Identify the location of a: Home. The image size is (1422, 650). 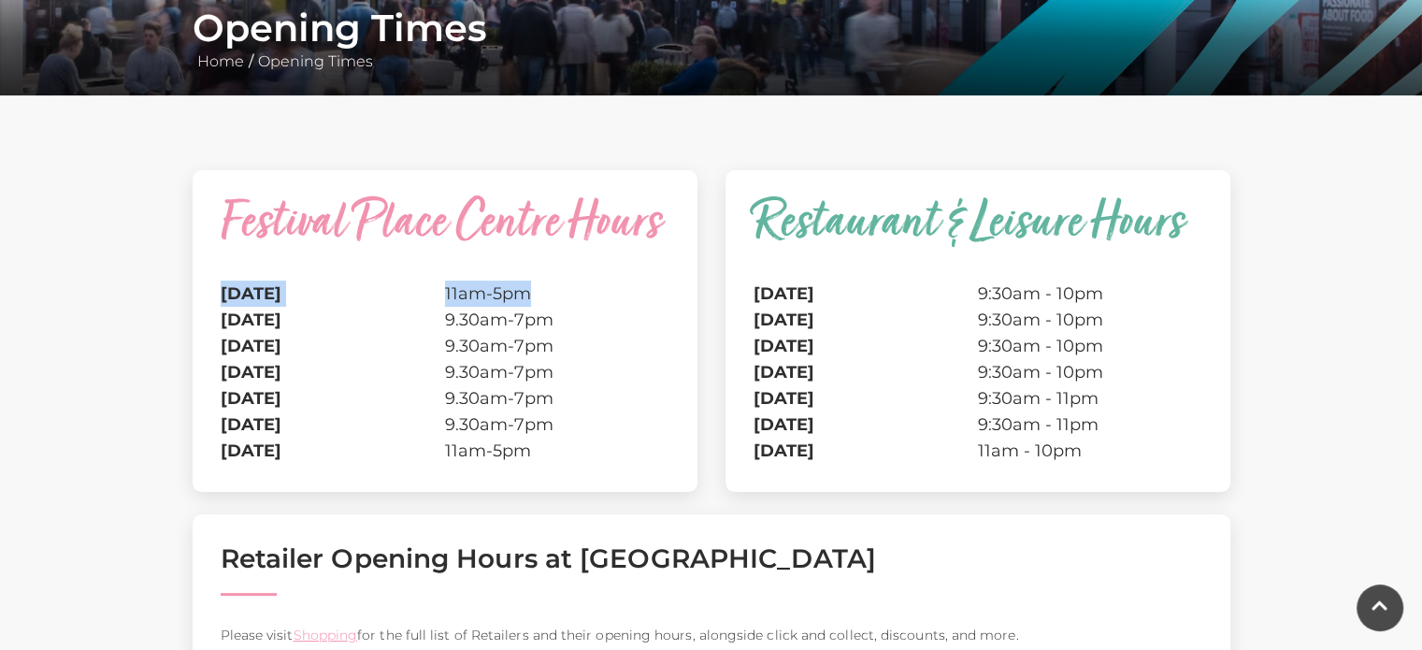
(221, 61).